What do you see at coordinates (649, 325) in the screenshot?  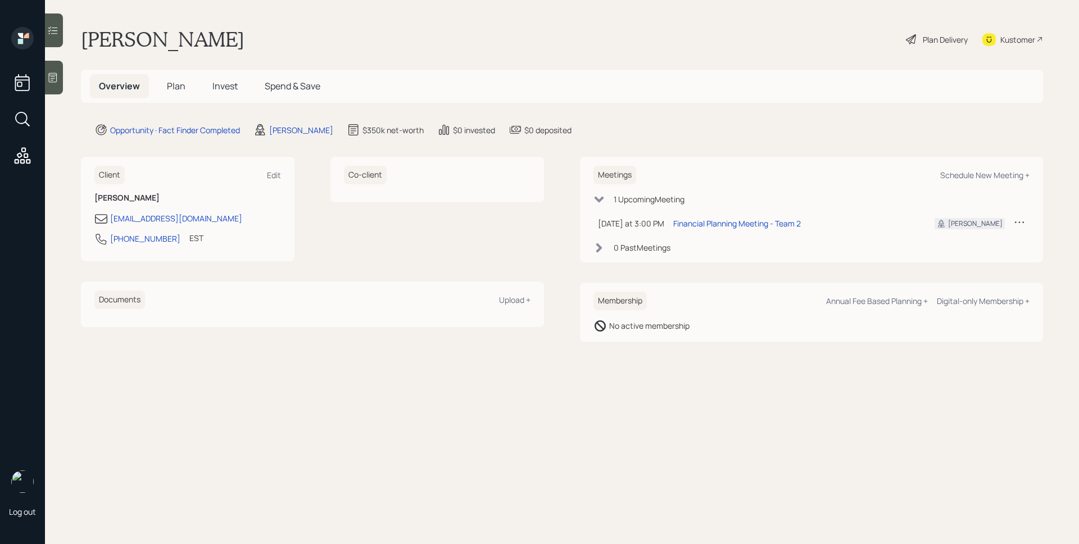 I see `div: No active membership` at bounding box center [649, 325].